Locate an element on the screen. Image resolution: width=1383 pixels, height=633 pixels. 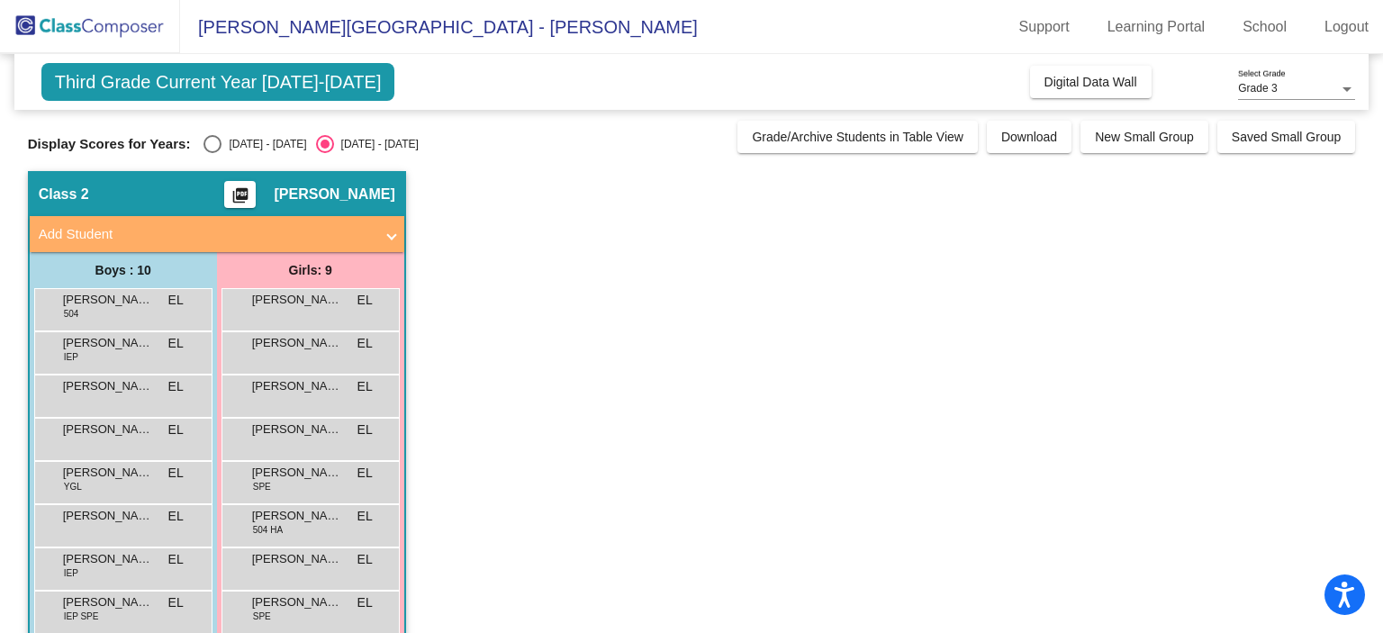
span: YGL is located at coordinates (73, 486).